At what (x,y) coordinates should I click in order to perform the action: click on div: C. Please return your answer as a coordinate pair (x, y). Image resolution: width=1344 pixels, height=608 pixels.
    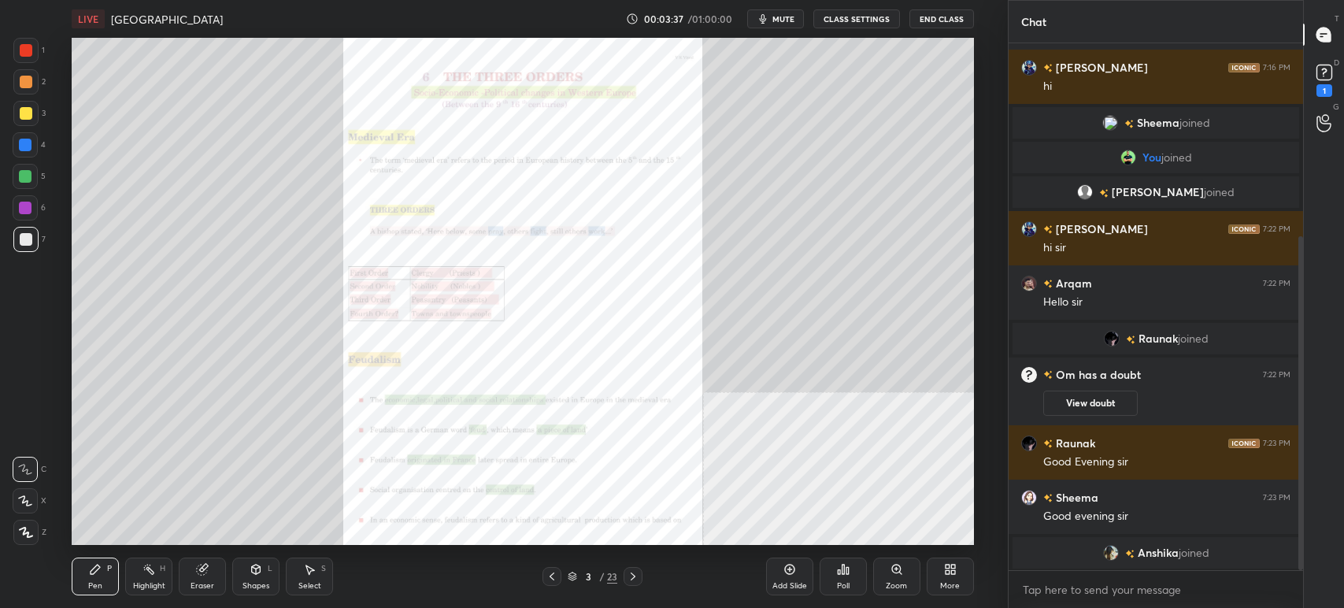
    Looking at the image, I should click on (29, 469).